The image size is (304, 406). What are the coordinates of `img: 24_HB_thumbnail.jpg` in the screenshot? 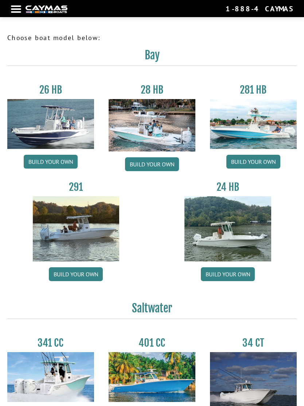 It's located at (228, 229).